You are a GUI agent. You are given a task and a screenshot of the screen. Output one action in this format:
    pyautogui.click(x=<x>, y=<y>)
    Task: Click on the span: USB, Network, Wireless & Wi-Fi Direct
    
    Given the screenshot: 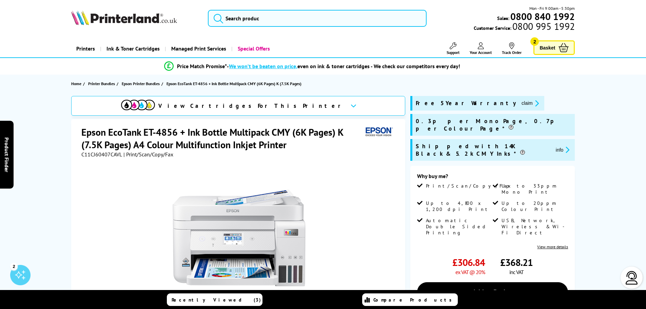 What is the action you would take?
    pyautogui.click(x=534, y=227)
    